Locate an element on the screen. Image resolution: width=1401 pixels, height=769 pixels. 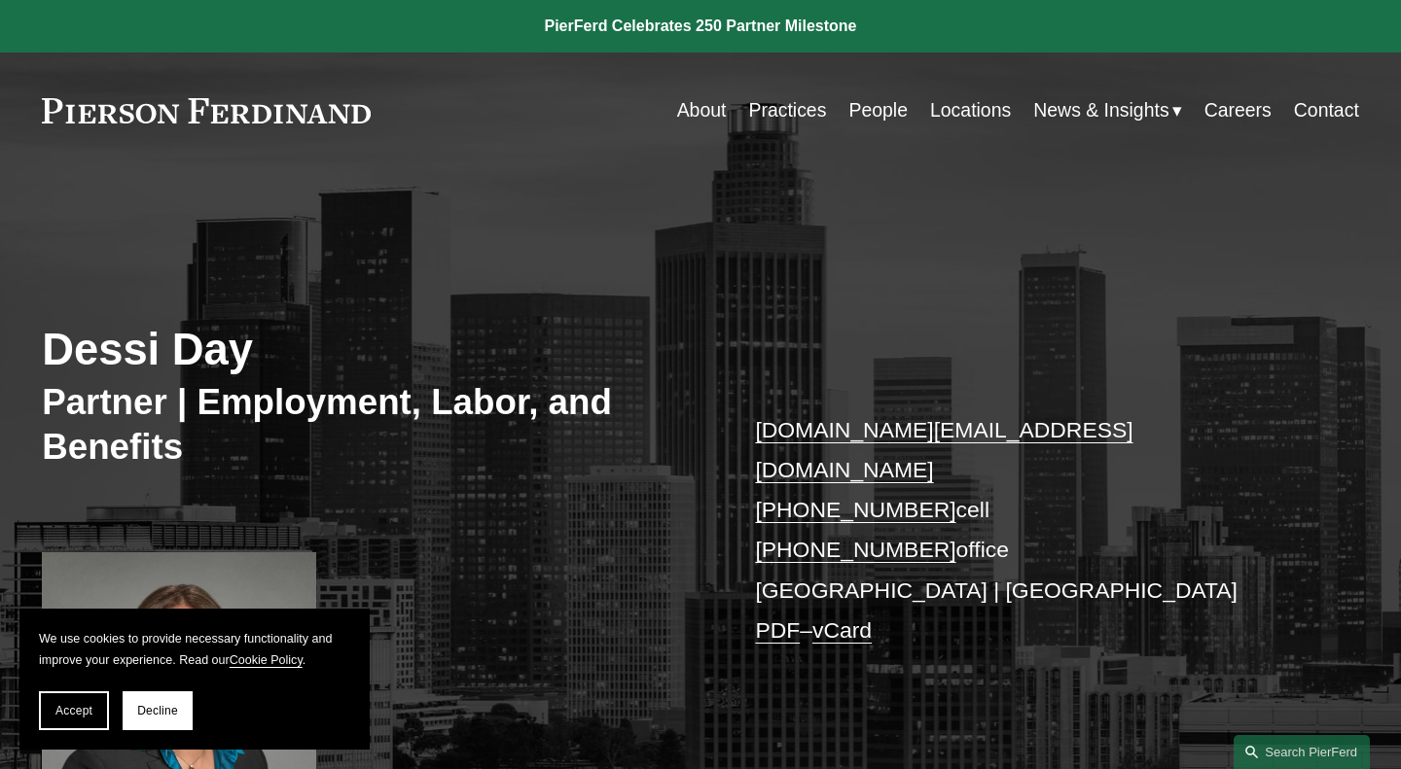
a: Cookie Policy is located at coordinates (266, 660).